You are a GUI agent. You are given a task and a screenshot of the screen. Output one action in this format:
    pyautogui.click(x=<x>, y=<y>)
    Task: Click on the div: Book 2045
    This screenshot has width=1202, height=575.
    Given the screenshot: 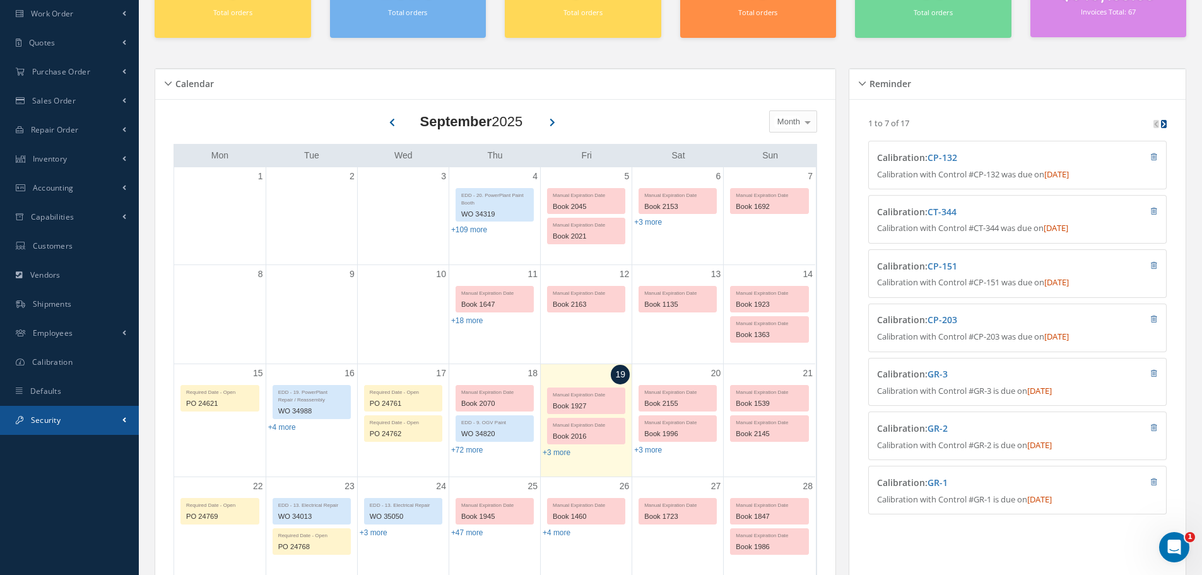 What is the action you would take?
    pyautogui.click(x=586, y=206)
    